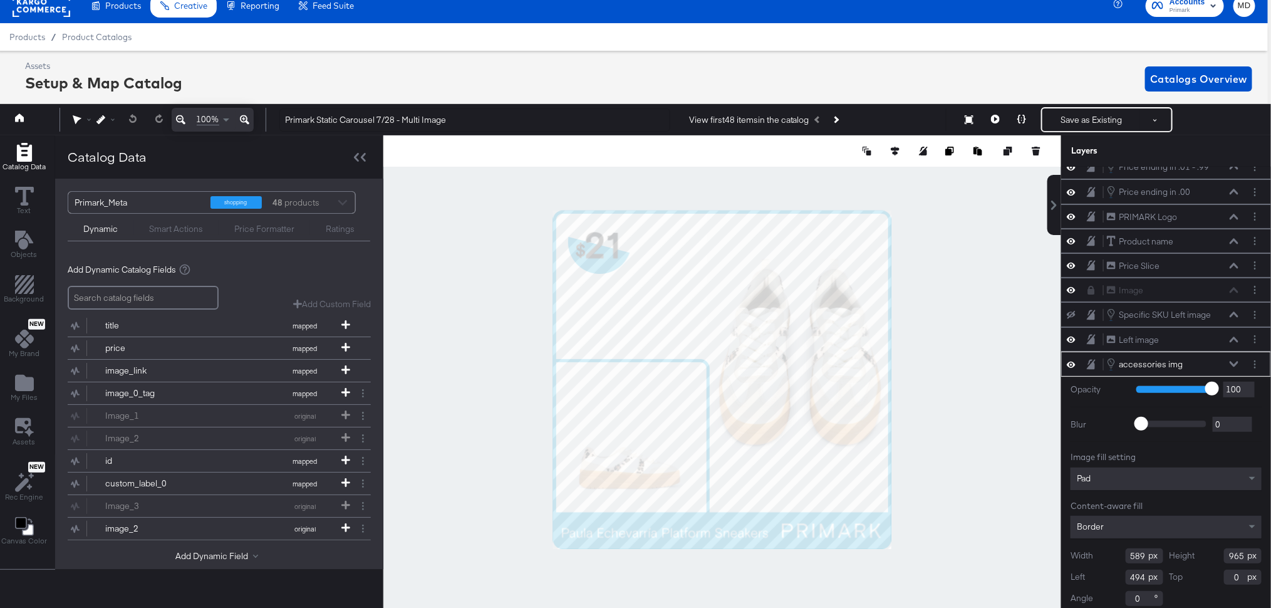  Describe the element at coordinates (1177, 576) in the screenshot. I see `label: Top` at that location.